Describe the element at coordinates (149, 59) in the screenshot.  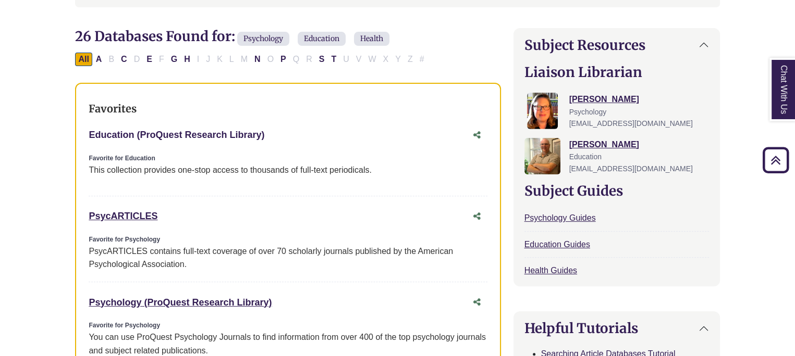
I see `button: Filter Results E` at that location.